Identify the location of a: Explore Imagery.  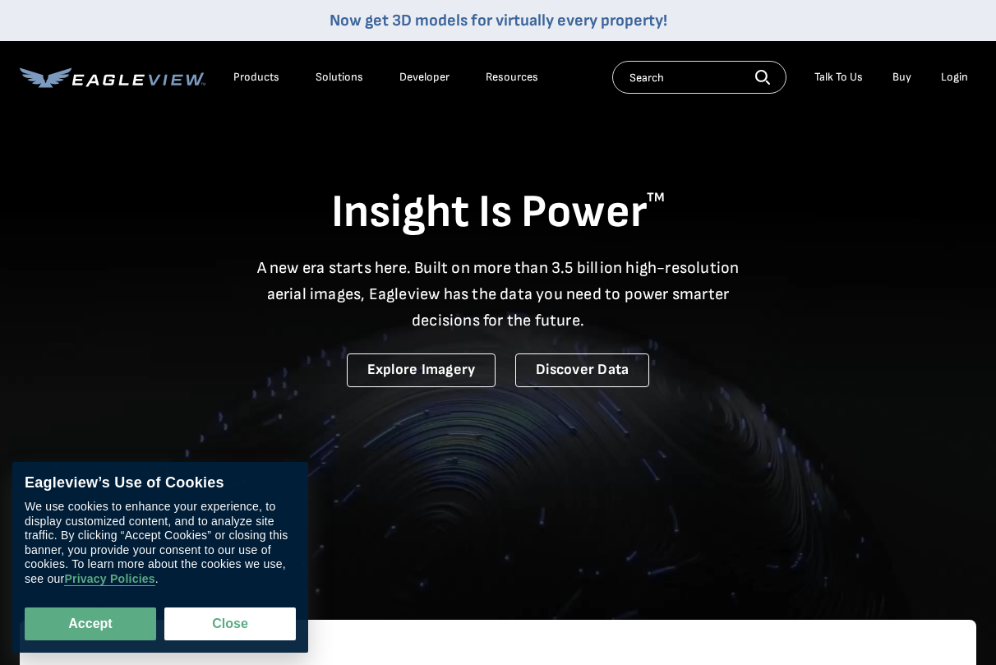
(421, 370).